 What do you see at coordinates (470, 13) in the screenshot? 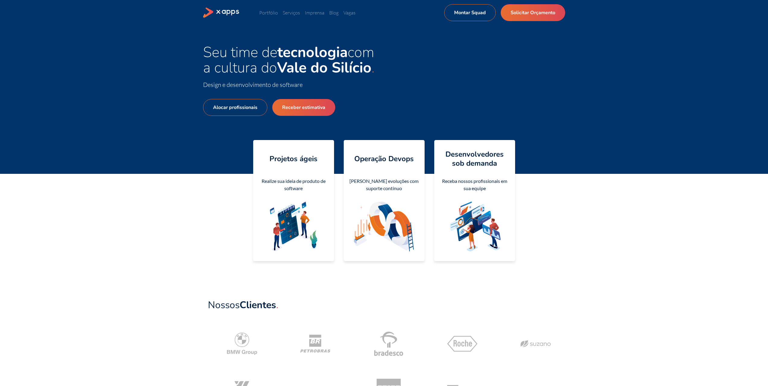
I see `a: Montar Squad` at bounding box center [470, 13].